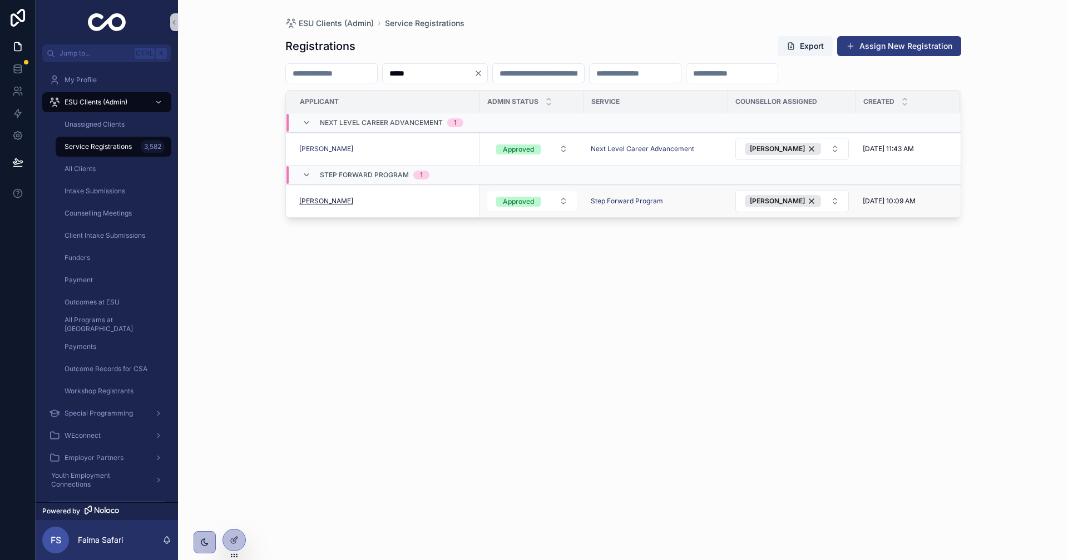 The width and height of the screenshot is (1068, 560). Describe the element at coordinates (98, 214) in the screenshot. I see `span: Counselling Meetings` at that location.